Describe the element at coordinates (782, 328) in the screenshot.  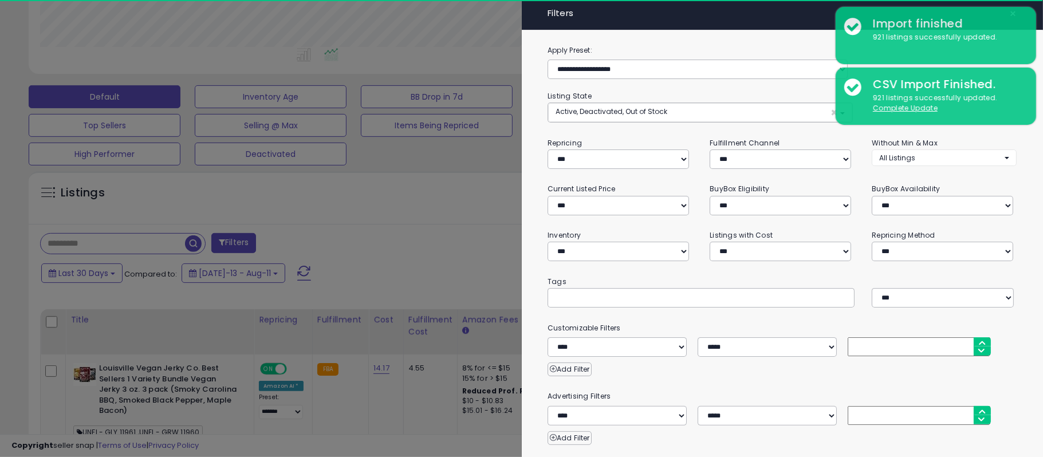
I see `small: Customizable Filters` at that location.